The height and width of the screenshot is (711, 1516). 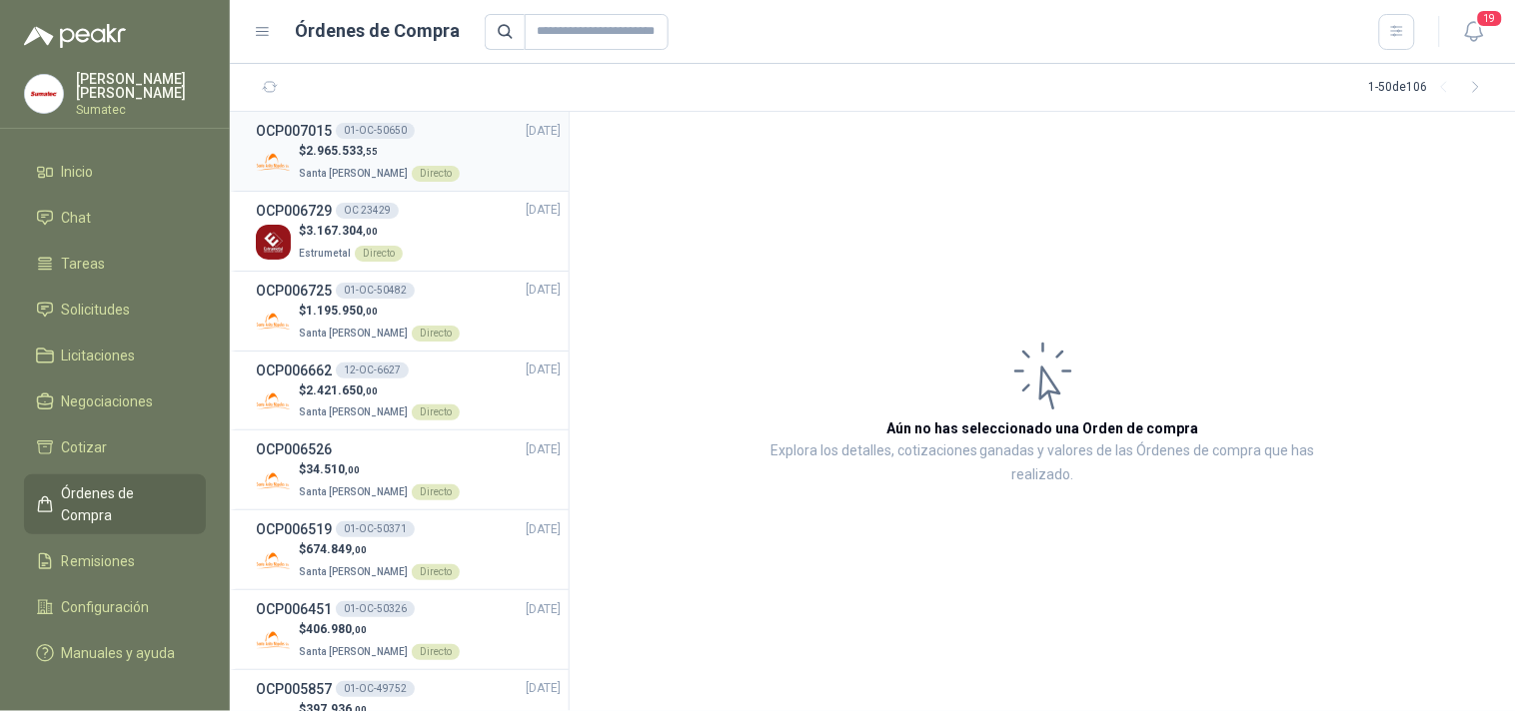 I want to click on a: Manuales y ayuda, so click(x=115, y=653).